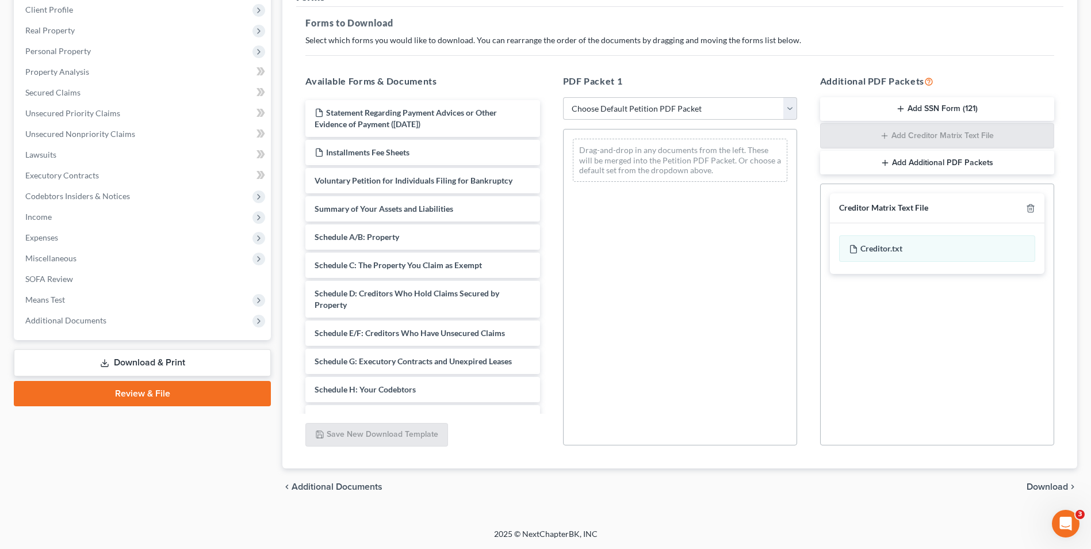  Describe the element at coordinates (937, 136) in the screenshot. I see `button: Add Creditor Matrix Text File` at that location.